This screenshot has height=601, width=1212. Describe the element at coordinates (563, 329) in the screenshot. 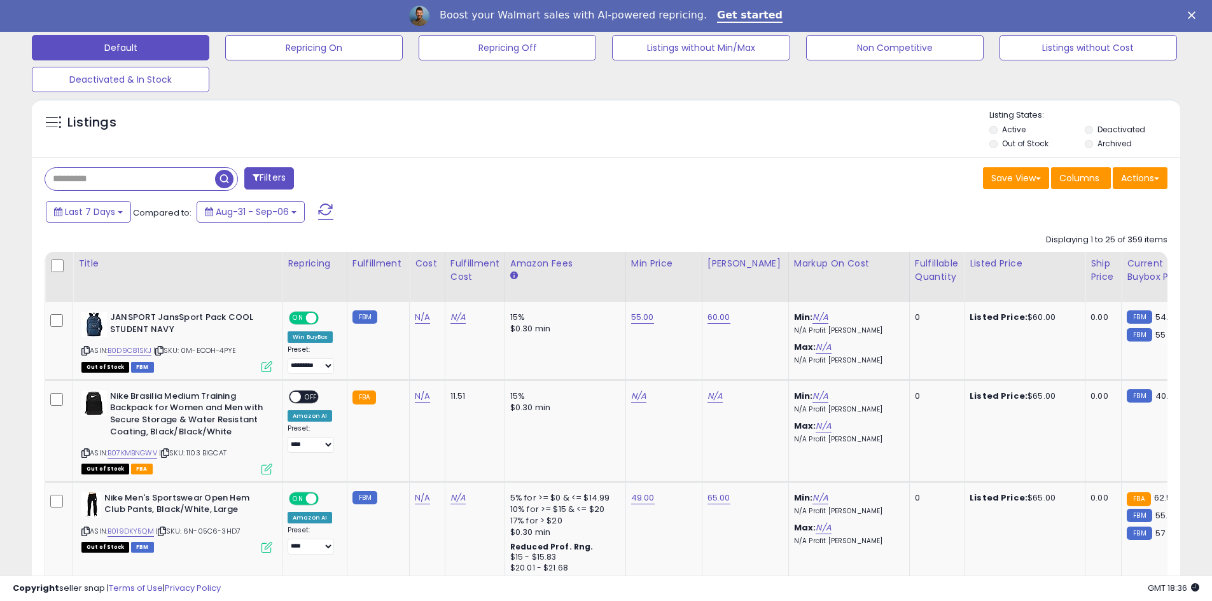

I see `div: $0.30 min` at that location.